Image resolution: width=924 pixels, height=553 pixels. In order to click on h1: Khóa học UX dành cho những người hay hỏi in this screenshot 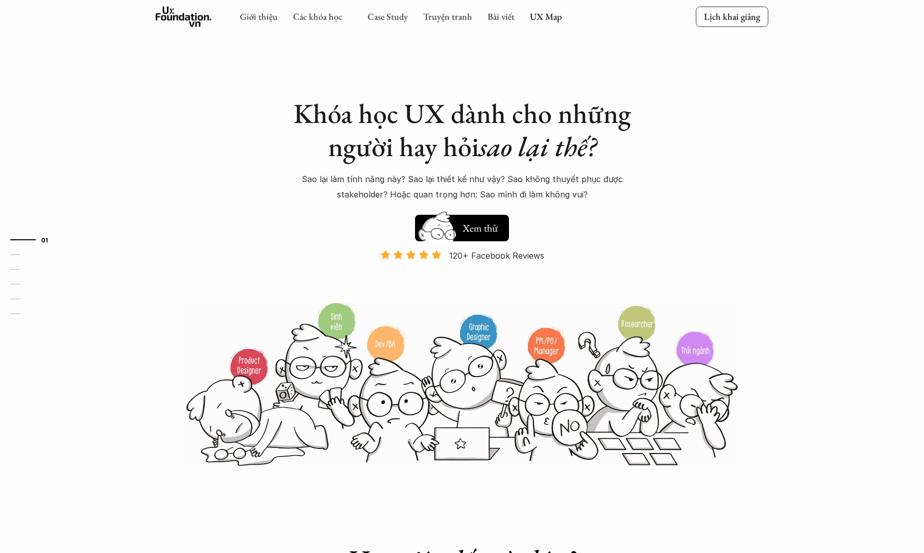, I will do `click(462, 130)`.